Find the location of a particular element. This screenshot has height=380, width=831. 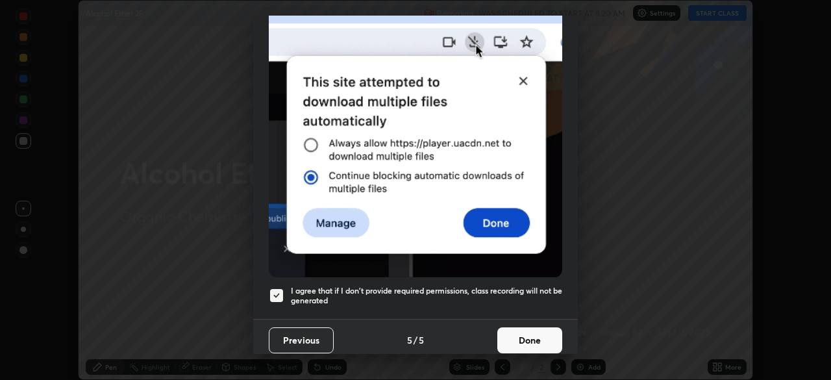

h5: I agree that if I don't provide required permissions, class recording will not be generated is located at coordinates (426, 295).